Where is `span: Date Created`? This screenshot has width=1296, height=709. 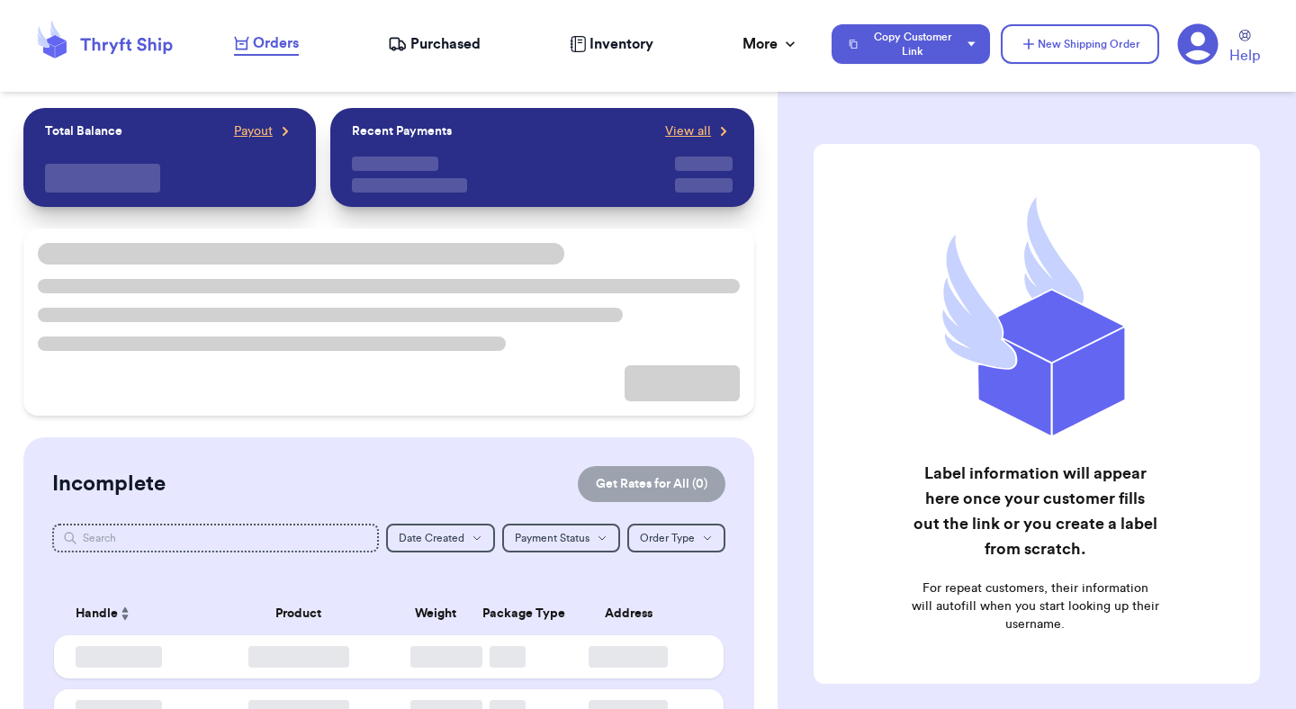 span: Date Created is located at coordinates (431, 538).